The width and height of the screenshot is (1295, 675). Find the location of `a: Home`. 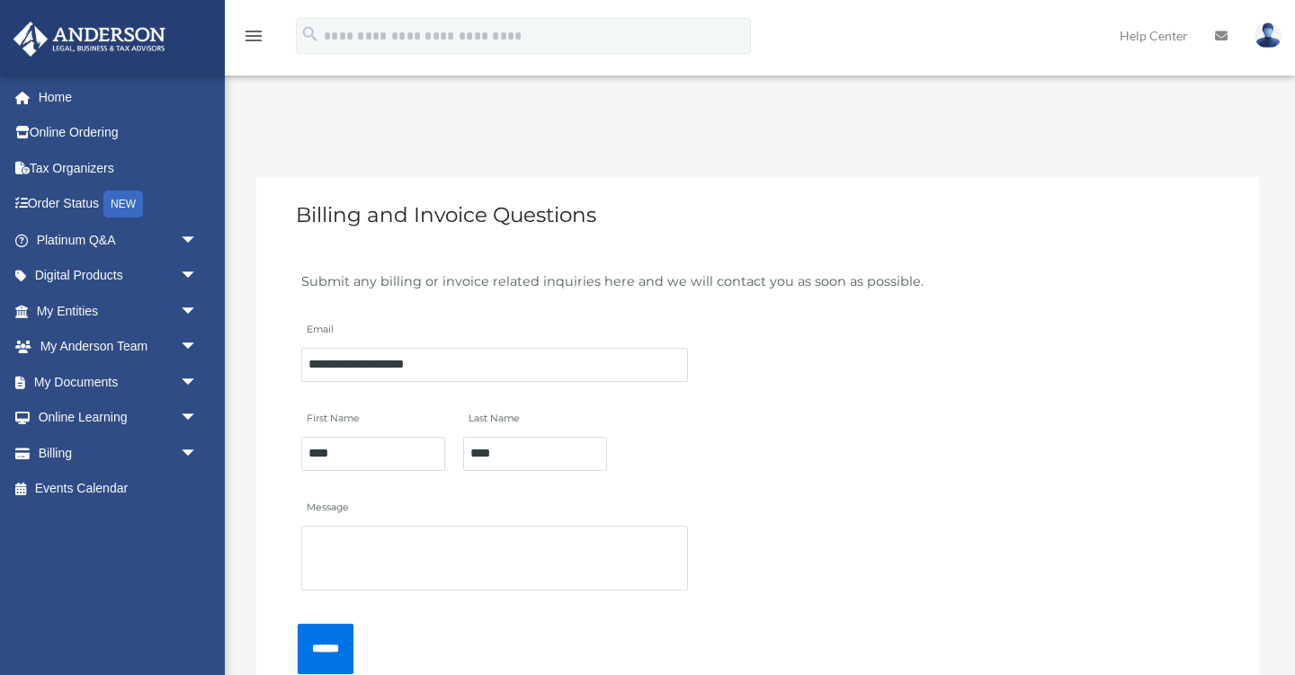

a: Home is located at coordinates (119, 97).